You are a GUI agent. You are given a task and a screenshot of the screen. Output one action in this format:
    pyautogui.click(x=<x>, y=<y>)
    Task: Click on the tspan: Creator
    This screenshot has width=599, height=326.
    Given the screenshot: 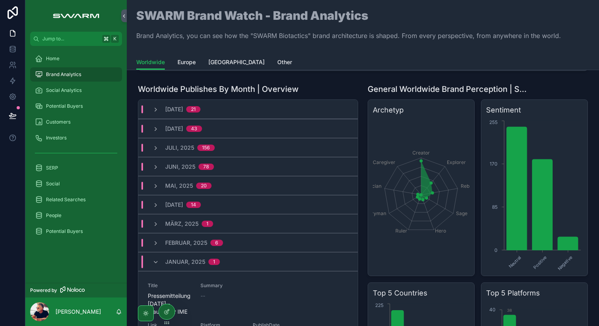 What is the action you would take?
    pyautogui.click(x=421, y=153)
    